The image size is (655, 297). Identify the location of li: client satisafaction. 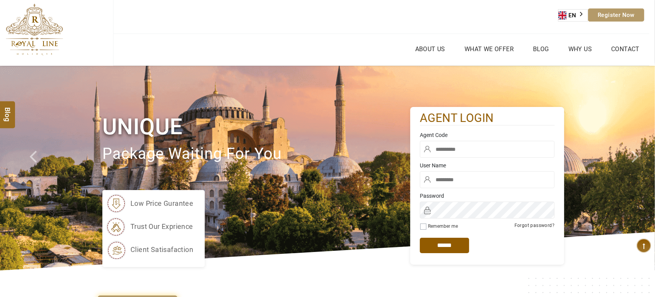
(150, 250).